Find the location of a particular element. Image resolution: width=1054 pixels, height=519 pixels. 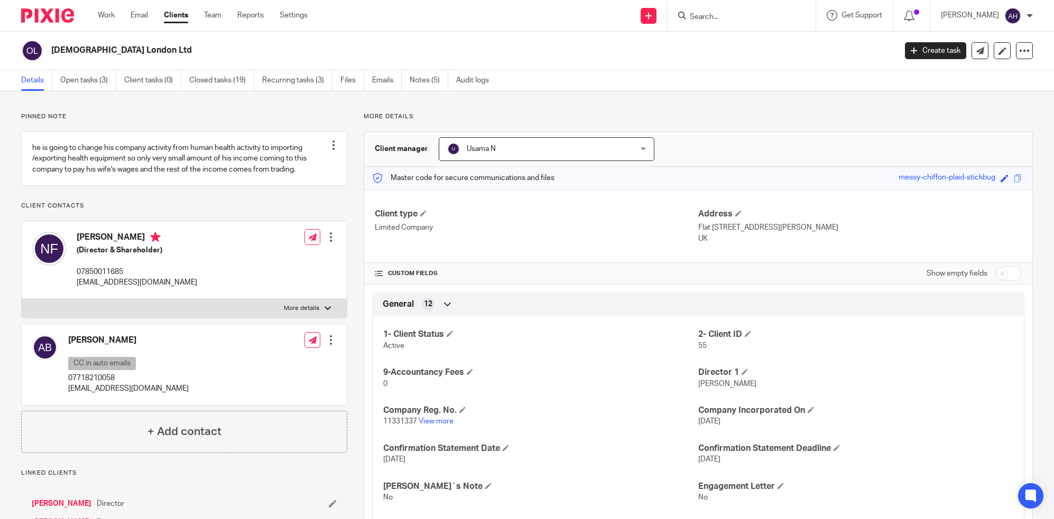

a: Clients is located at coordinates (176, 15).